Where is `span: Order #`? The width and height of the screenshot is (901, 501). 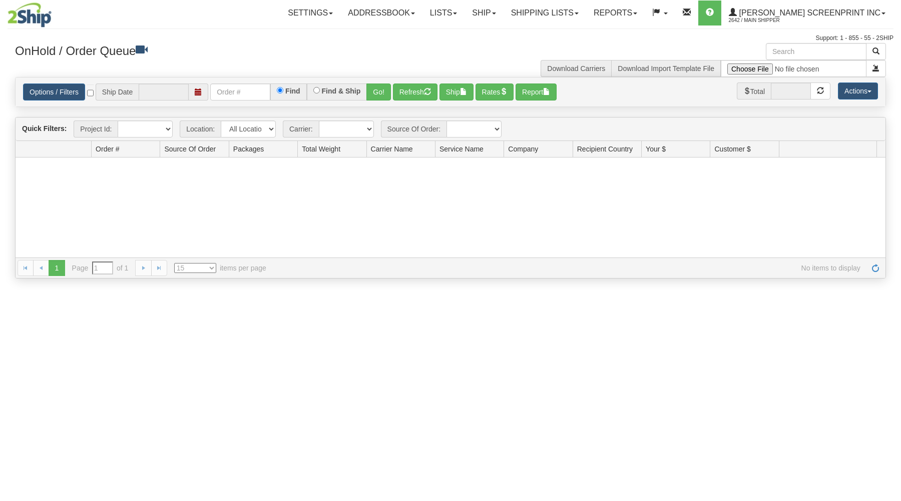 span: Order # is located at coordinates (107, 149).